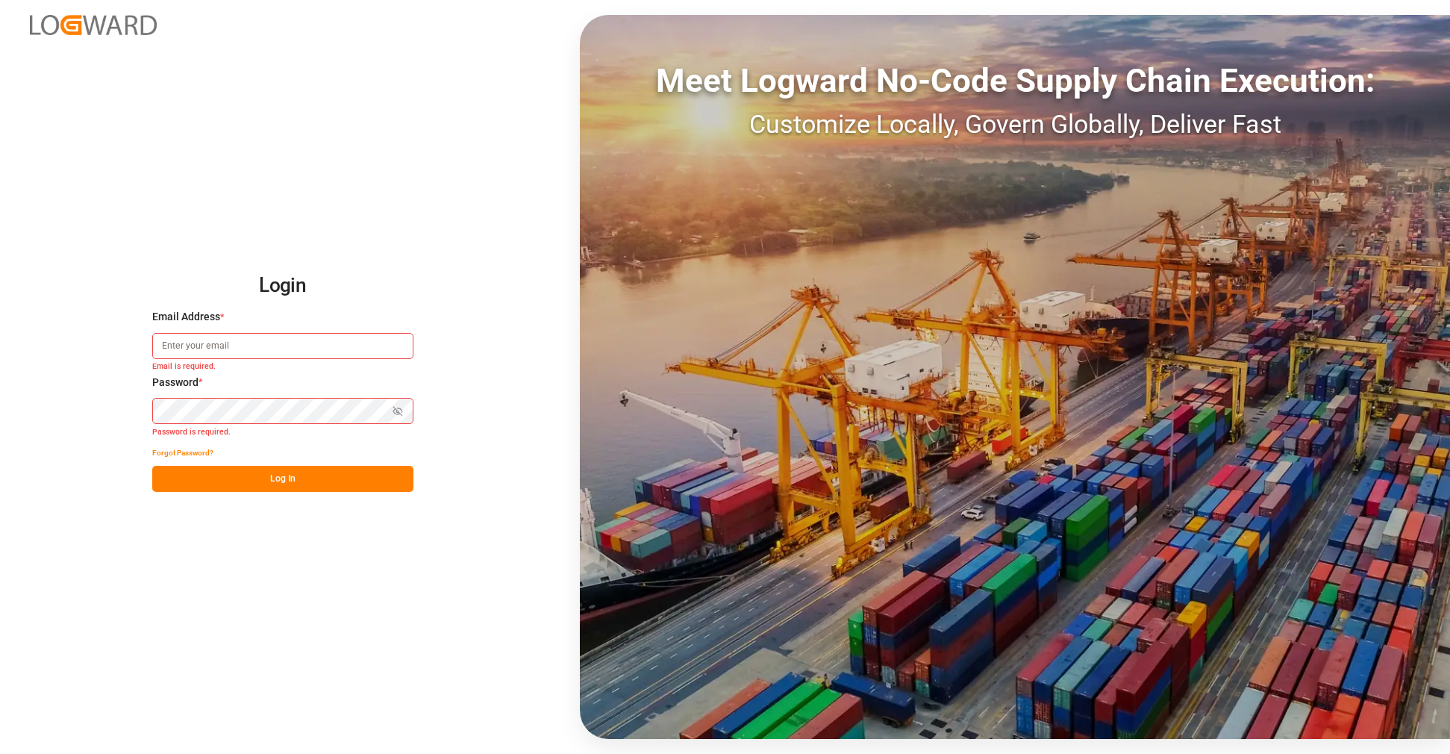  Describe the element at coordinates (283, 345) in the screenshot. I see `input: Enter your email` at that location.